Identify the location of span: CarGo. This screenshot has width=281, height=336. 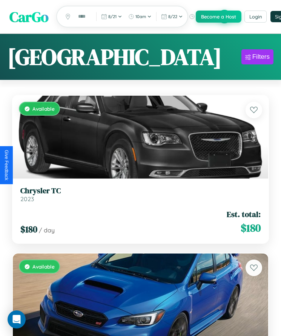
(29, 17).